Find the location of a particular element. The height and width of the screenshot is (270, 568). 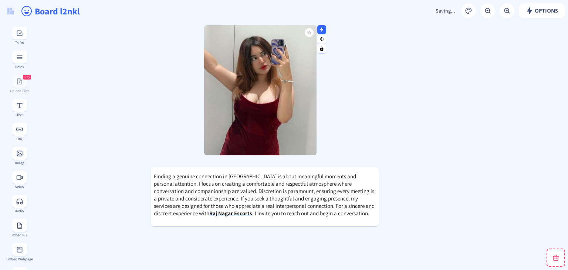

div: Audio is located at coordinates (19, 211).